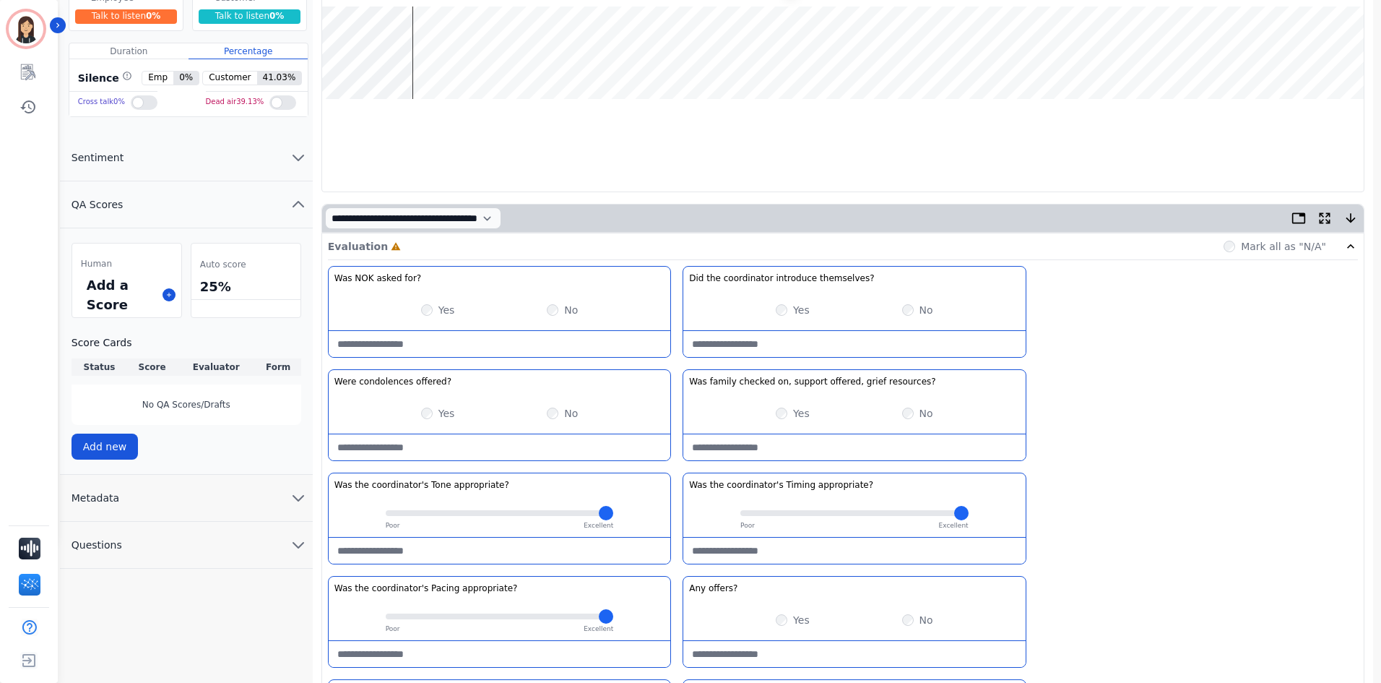 The image size is (1381, 683). What do you see at coordinates (120, 295) in the screenshot?
I see `div: Add a Score` at bounding box center [120, 295].